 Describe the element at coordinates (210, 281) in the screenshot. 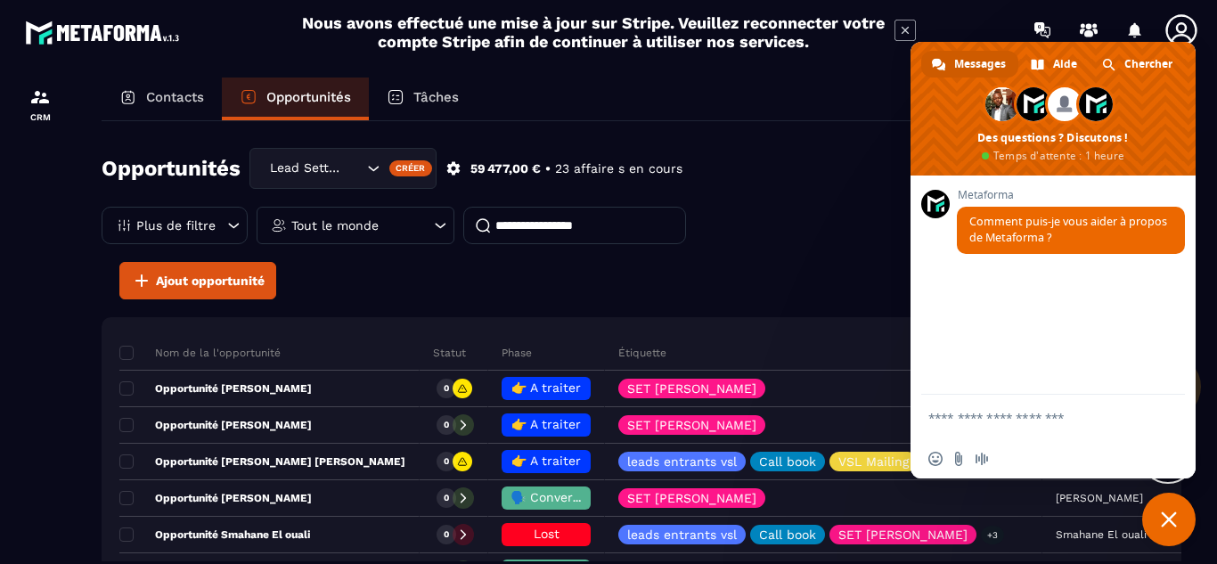

I see `span: Ajout opportunité` at that location.